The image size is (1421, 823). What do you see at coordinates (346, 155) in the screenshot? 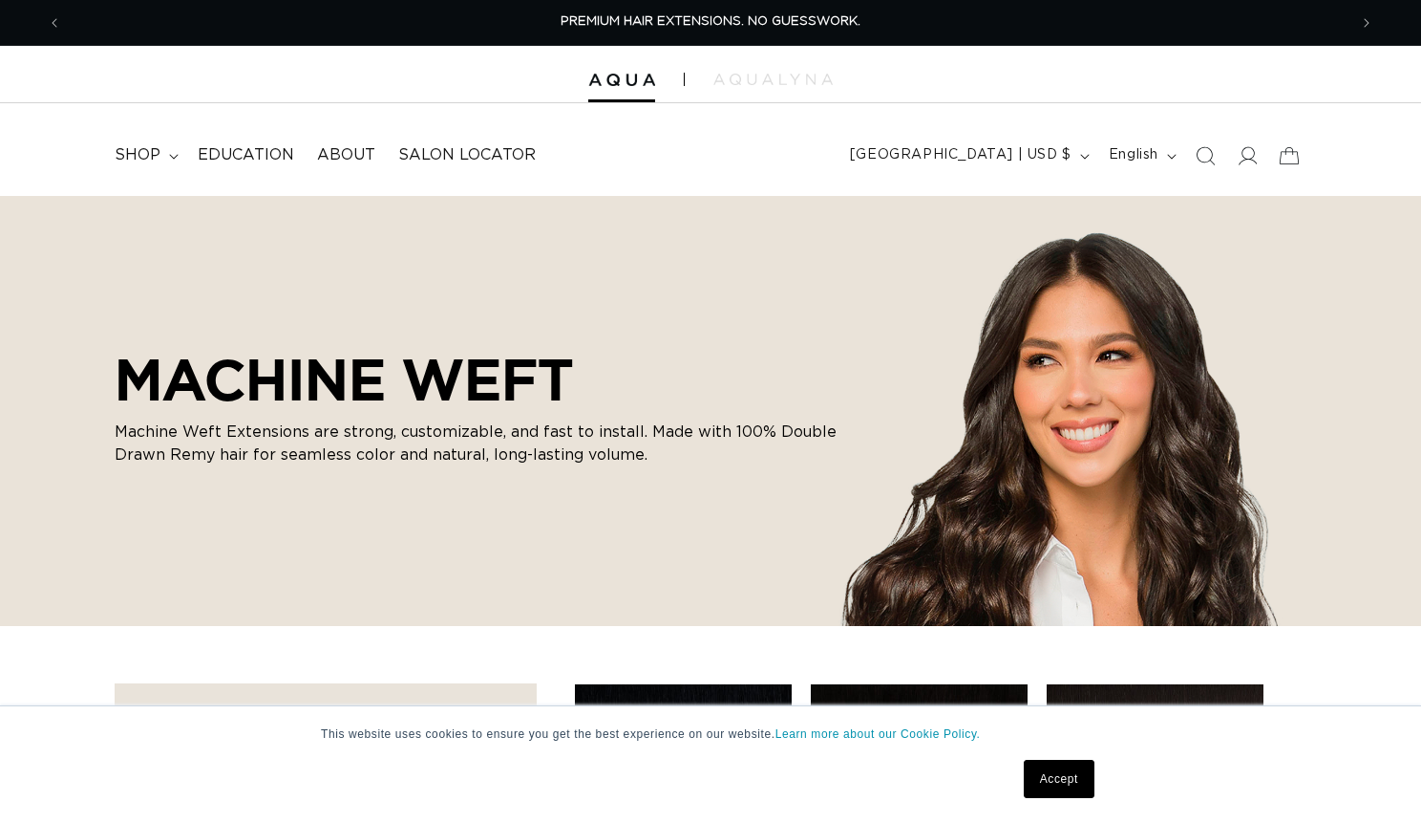
I see `a: About` at bounding box center [346, 155].